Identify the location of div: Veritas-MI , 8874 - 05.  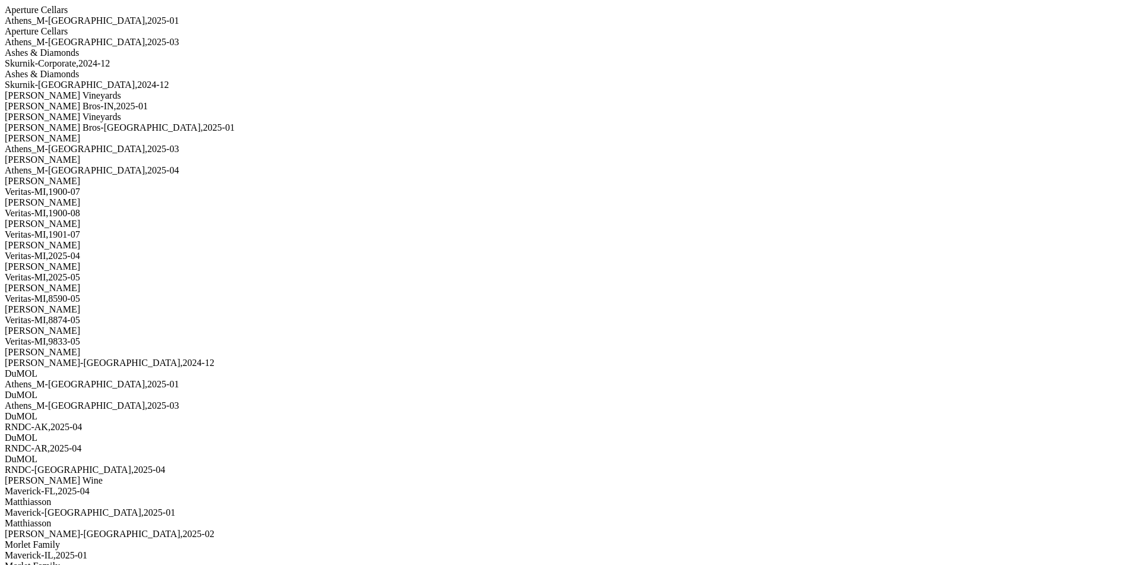
(570, 320).